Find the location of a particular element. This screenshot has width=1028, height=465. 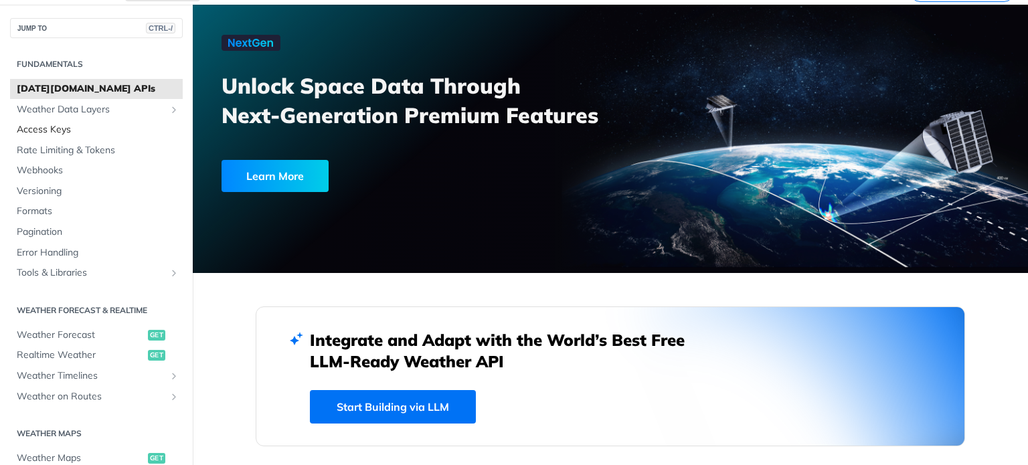

a: Rate Limiting & Tokens is located at coordinates (96, 151).